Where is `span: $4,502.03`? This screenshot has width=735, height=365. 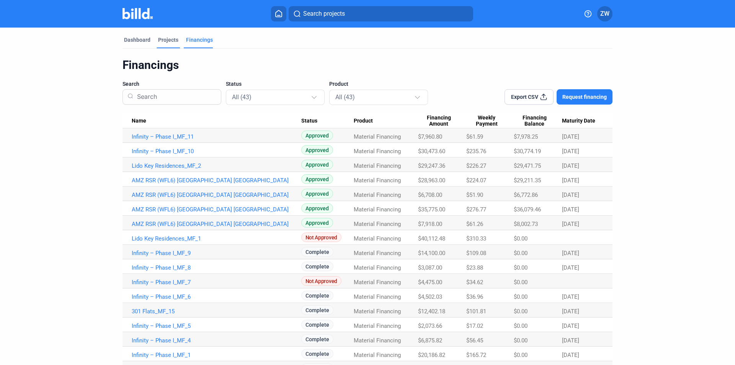
span: $4,502.03 is located at coordinates (430, 297).